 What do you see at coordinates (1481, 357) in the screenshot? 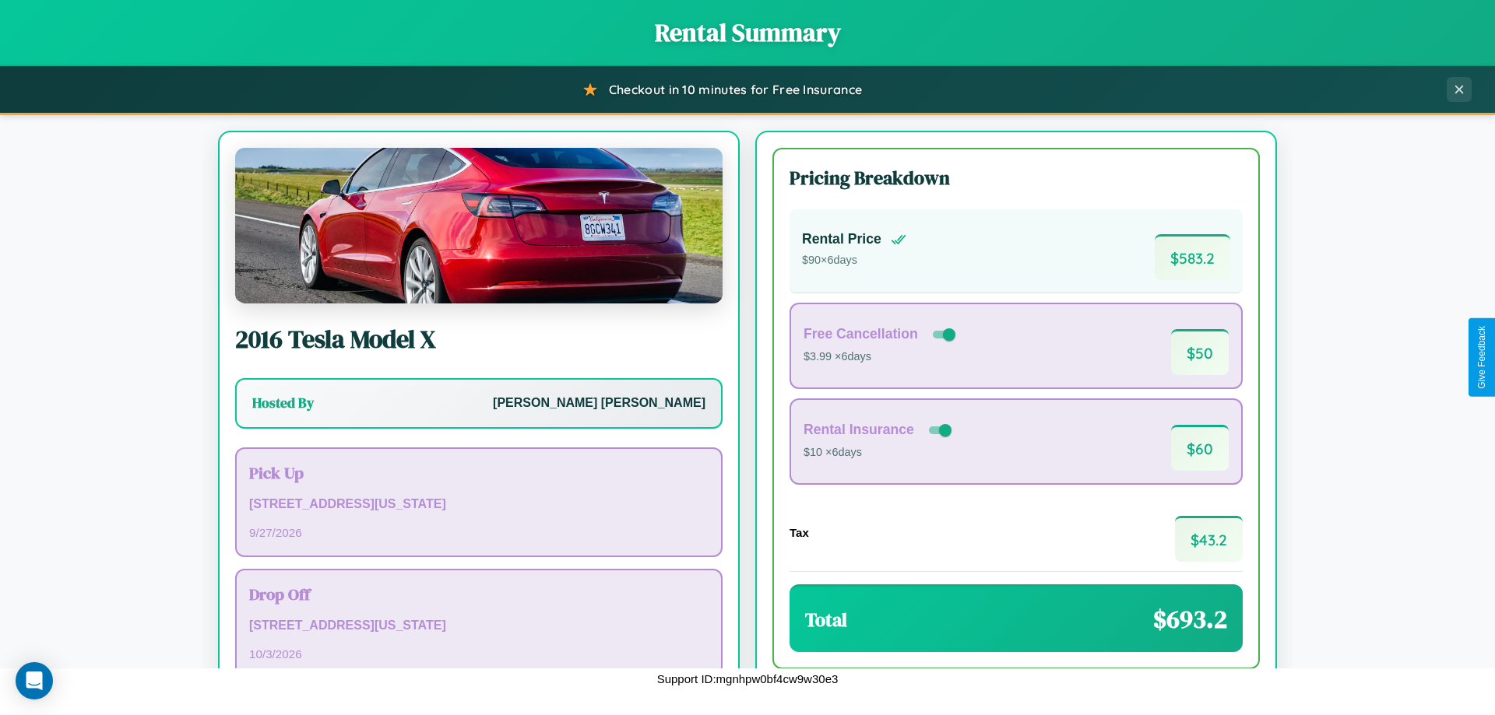
I see `div: Give Feedback` at bounding box center [1481, 357].